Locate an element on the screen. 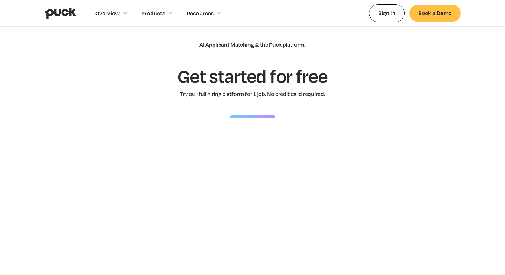 The width and height of the screenshot is (505, 275). h1: Get started for free is located at coordinates (253, 76).